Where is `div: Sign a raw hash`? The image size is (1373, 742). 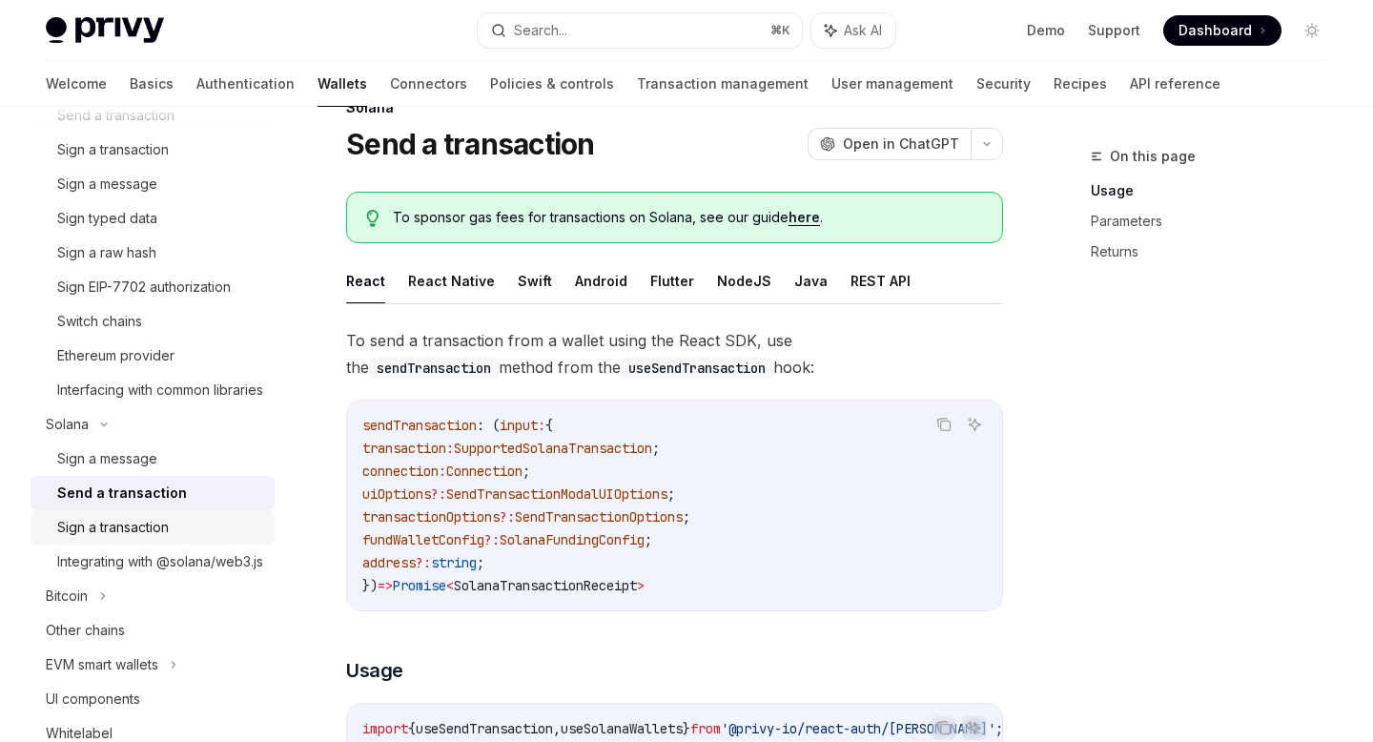 div: Sign a raw hash is located at coordinates (107, 253).